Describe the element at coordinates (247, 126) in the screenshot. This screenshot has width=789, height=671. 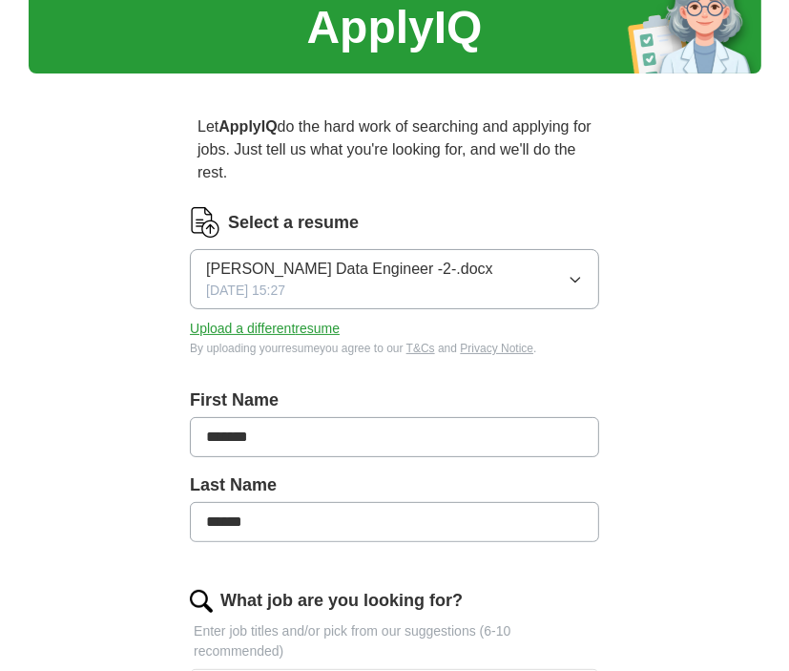
I see `strong: ApplyIQ` at that location.